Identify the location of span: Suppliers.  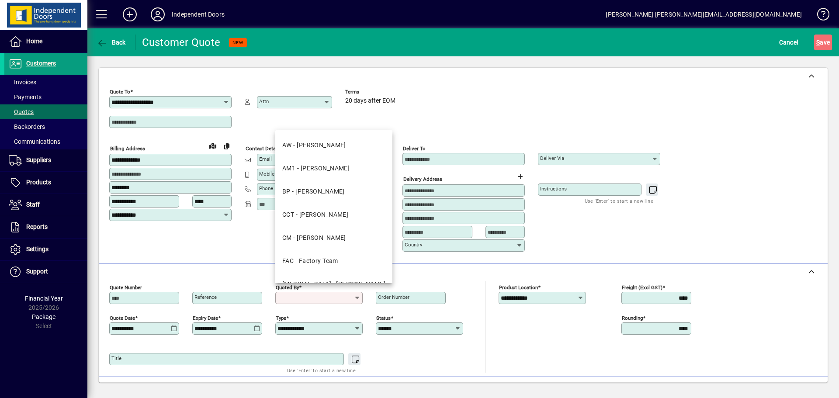
(38, 160).